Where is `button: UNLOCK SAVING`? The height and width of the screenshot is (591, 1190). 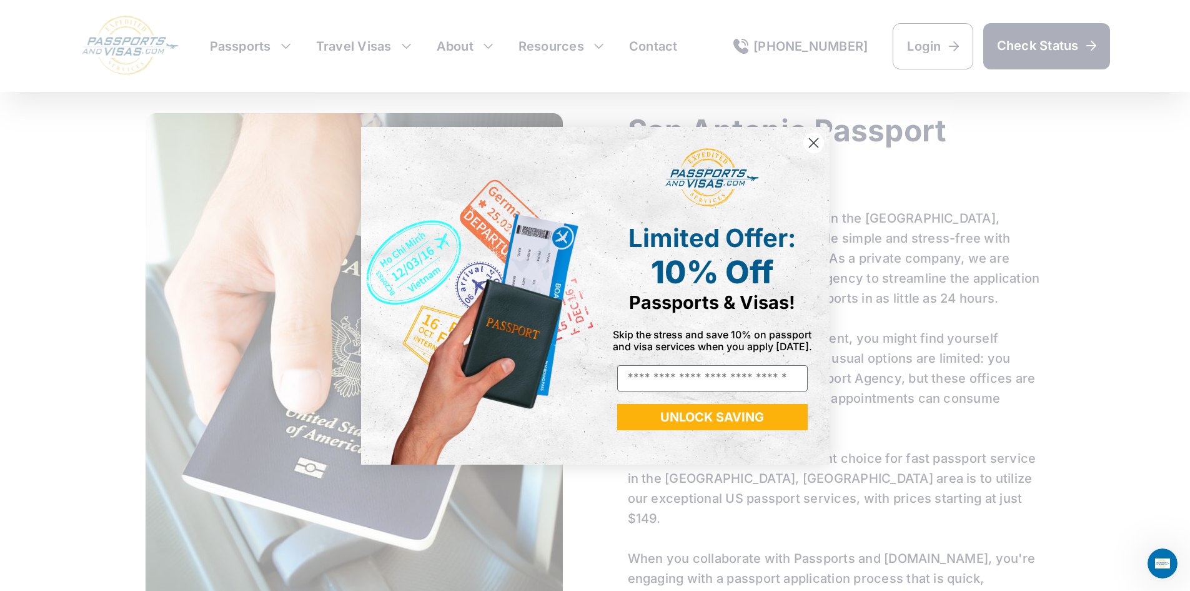 button: UNLOCK SAVING is located at coordinates (712, 417).